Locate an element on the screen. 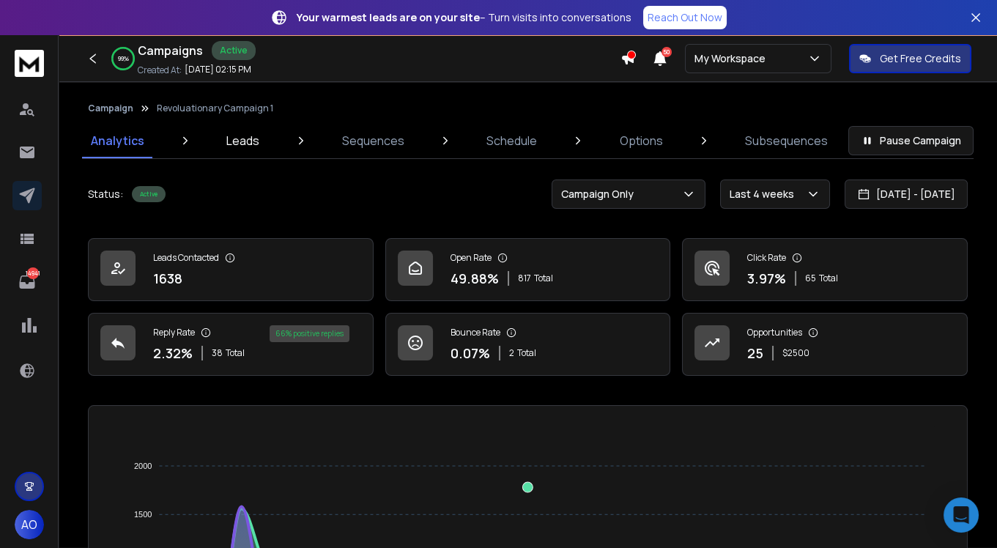  a: Reach Out Now is located at coordinates (685, 18).